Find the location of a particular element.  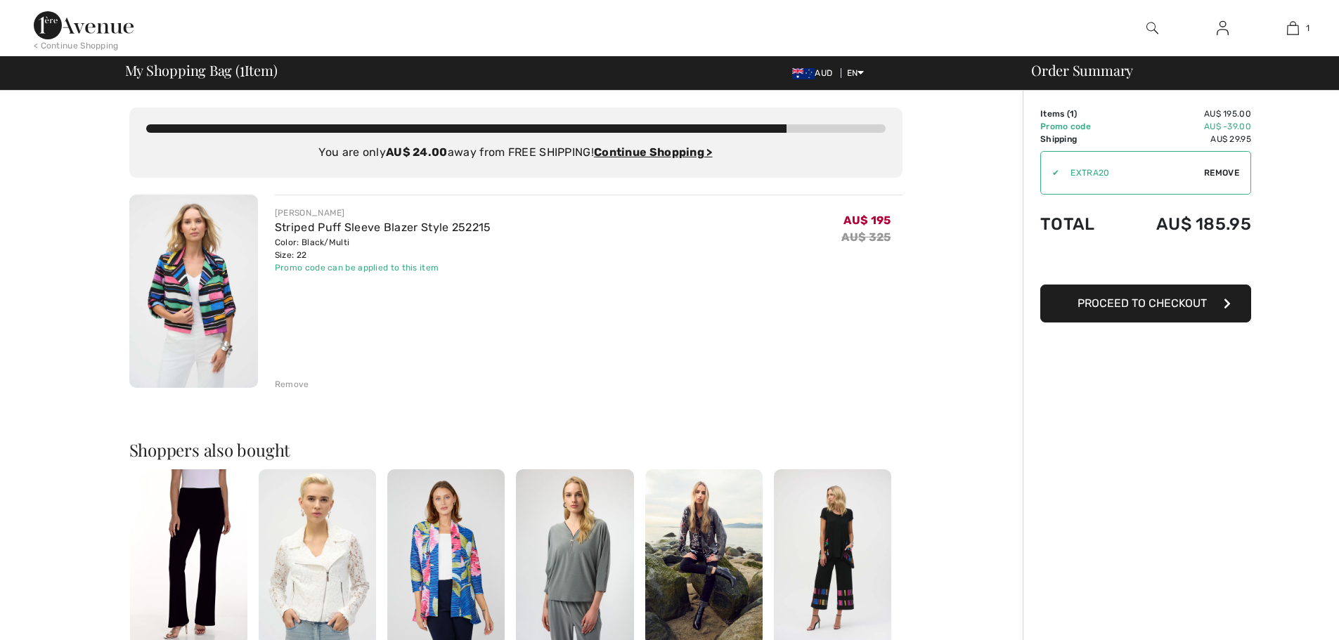

button: Proceed to Checkout is located at coordinates (1145, 304).